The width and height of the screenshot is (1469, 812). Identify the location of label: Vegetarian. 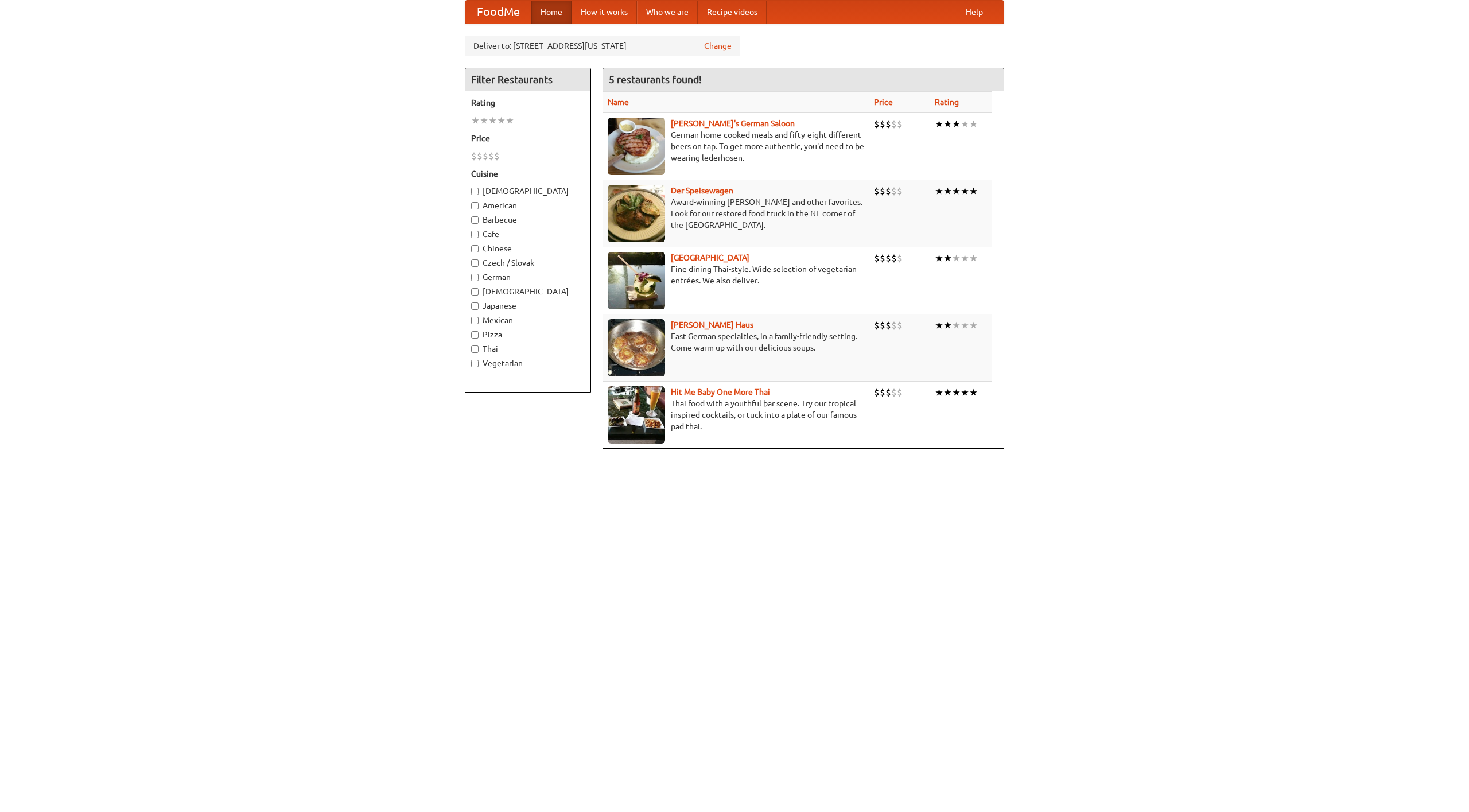
(527, 363).